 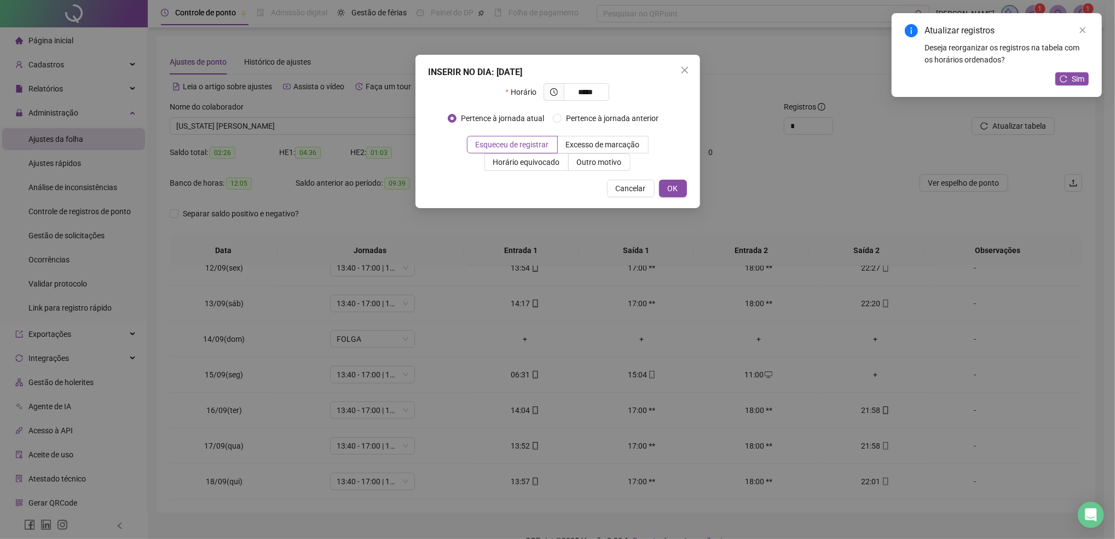 What do you see at coordinates (912, 31) in the screenshot?
I see `span: info-circle` at bounding box center [912, 31].